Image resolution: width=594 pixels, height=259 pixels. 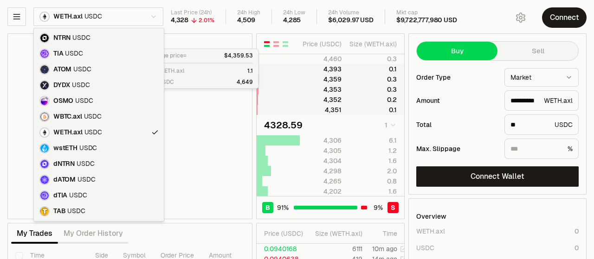 What do you see at coordinates (45, 85) in the screenshot?
I see `img: DYDX Logo` at bounding box center [45, 85].